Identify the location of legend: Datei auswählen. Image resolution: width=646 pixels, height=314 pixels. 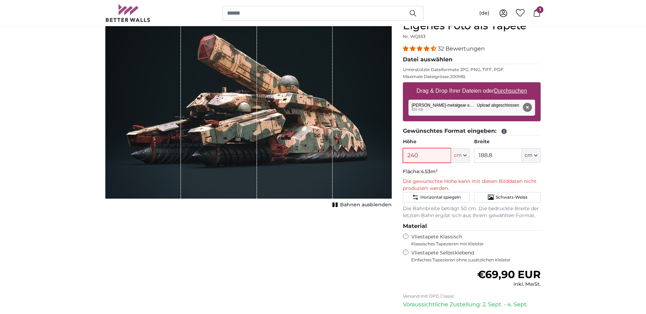
(472, 60).